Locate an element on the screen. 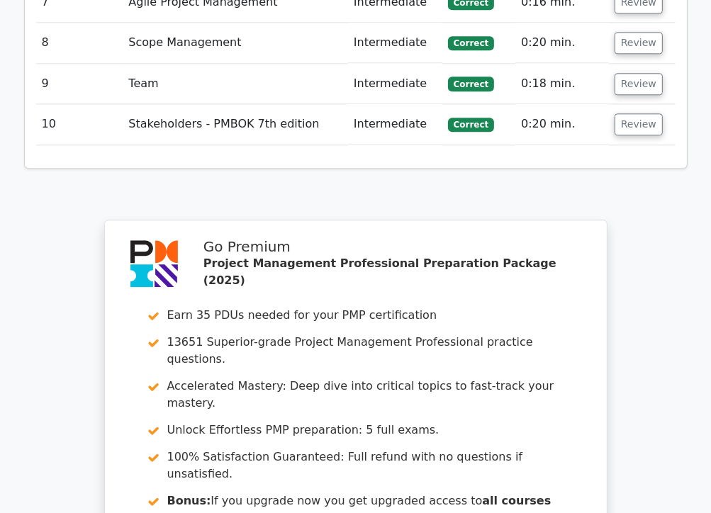  td: 10 is located at coordinates (79, 124).